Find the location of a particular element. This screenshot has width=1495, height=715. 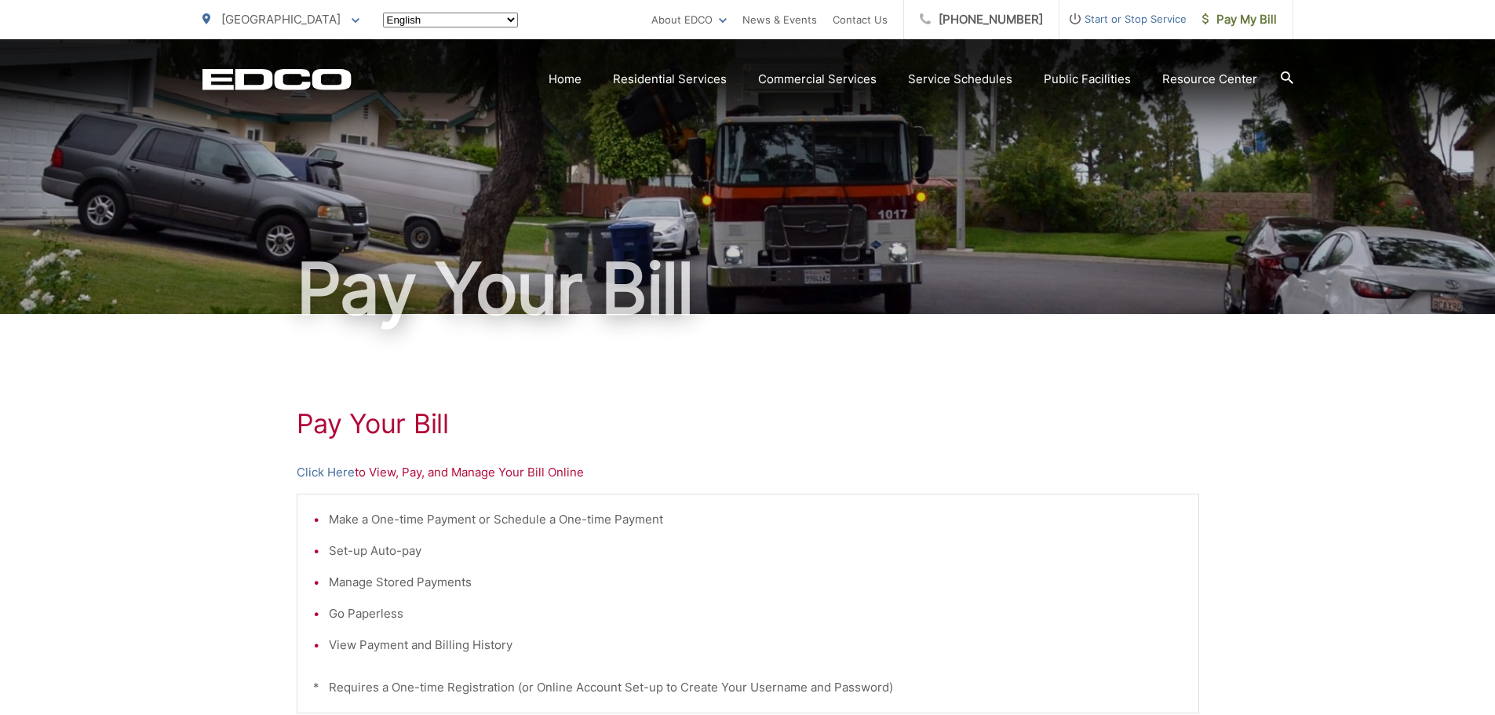

a: Resource Center is located at coordinates (1209, 79).